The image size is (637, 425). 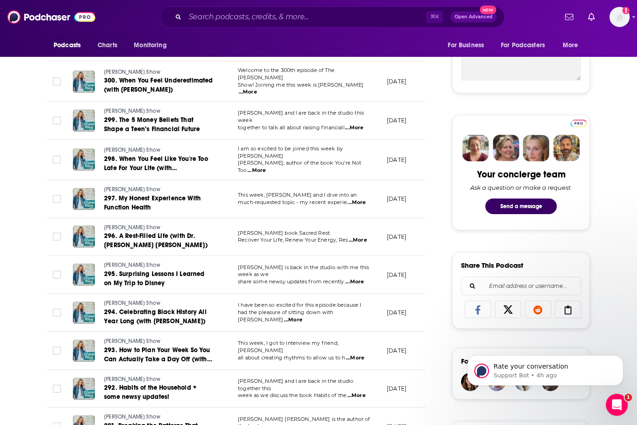 I want to click on img: Jules Profile, so click(x=536, y=148).